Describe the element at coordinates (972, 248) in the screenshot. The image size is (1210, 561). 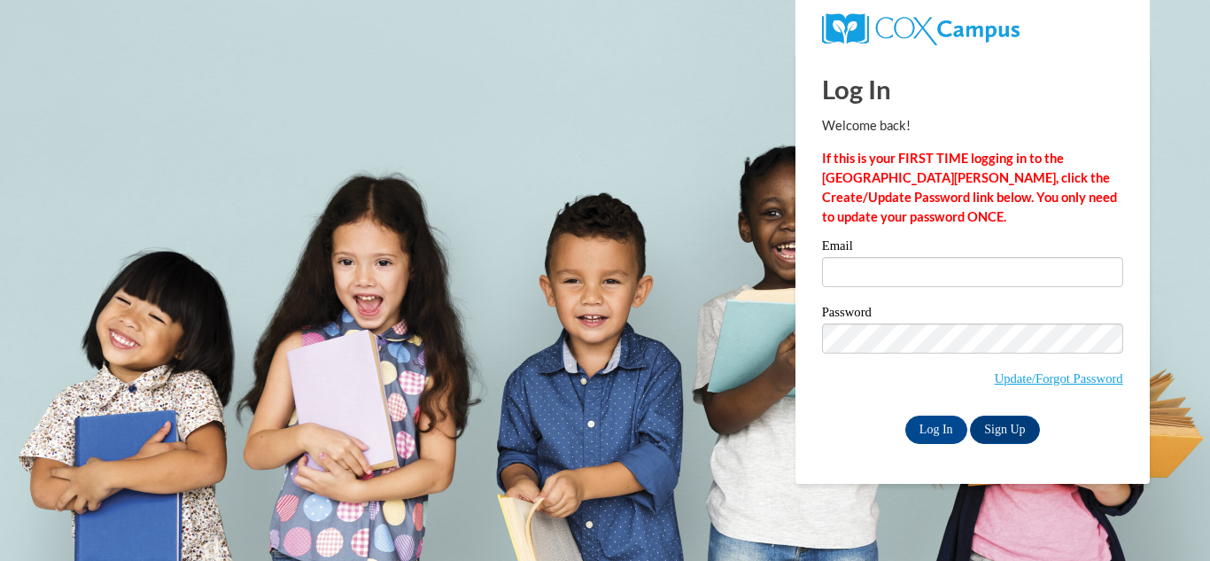
I see `label: Email` at that location.